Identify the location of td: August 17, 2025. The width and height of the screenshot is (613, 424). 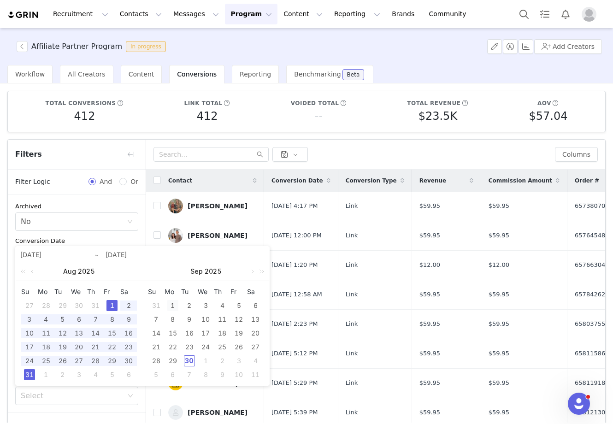
(29, 347).